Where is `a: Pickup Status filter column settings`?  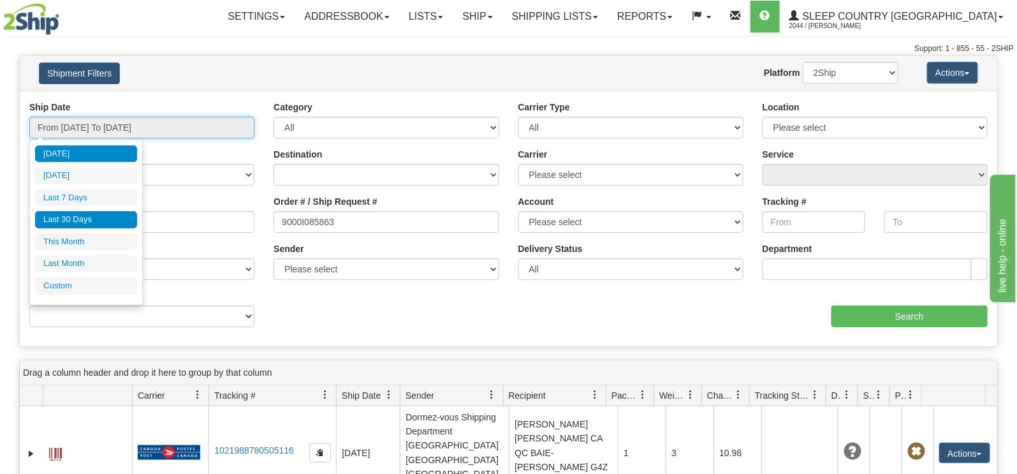
a: Pickup Status filter column settings is located at coordinates (910, 395).